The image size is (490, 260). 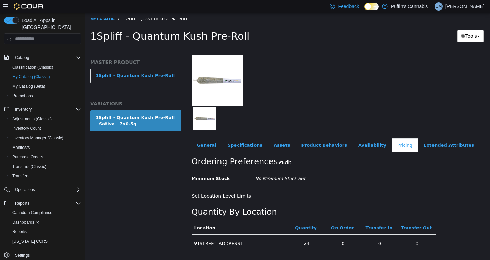 What do you see at coordinates (45, 242) in the screenshot?
I see `span: Washington CCRS` at bounding box center [45, 242].